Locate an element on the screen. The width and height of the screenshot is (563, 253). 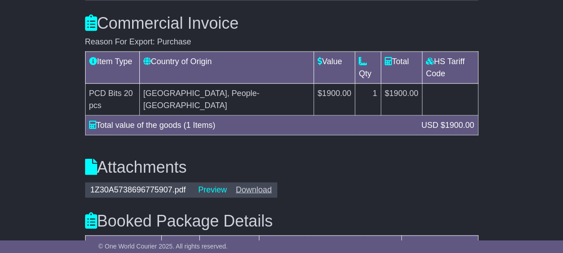
td: Total is located at coordinates (402, 68).